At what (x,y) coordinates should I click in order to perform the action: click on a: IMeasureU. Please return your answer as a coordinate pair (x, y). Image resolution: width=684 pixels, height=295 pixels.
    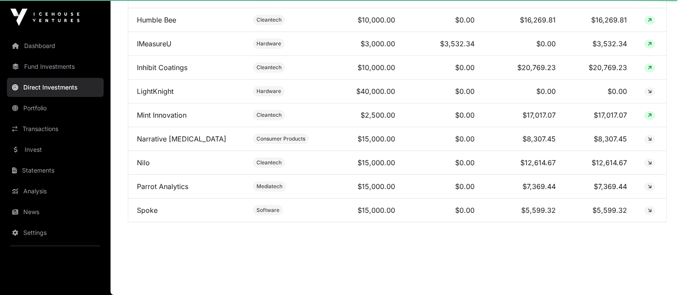
    Looking at the image, I should click on (154, 44).